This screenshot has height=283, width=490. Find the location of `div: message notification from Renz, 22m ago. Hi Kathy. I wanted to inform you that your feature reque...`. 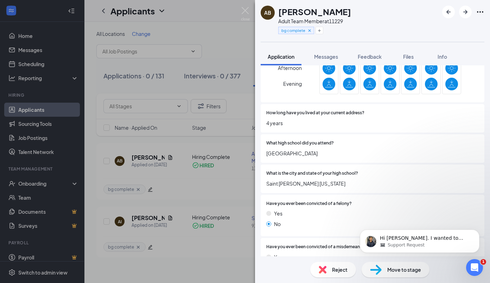

div: message notification from Renz, 22m ago. Hi Kathy. I wanted to inform you that your feature reque... is located at coordinates (70, 26).